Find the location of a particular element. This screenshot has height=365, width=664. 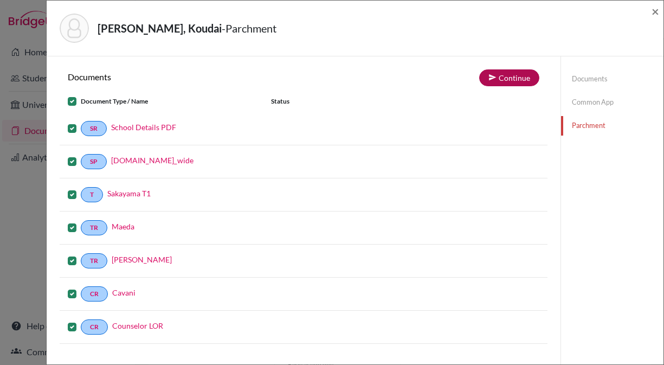

a: Common App is located at coordinates (612, 102).